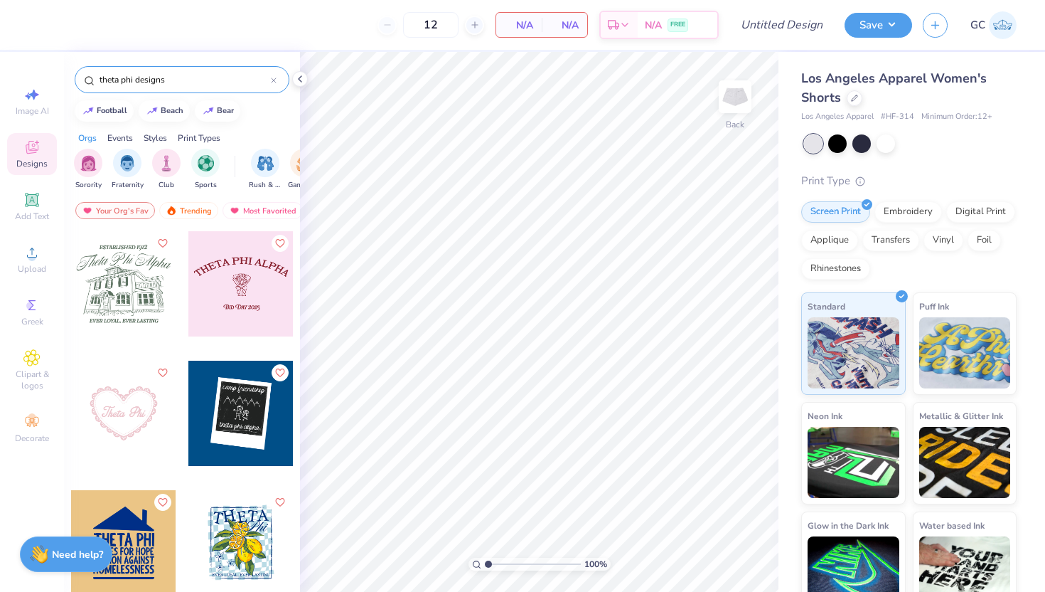  Describe the element at coordinates (32, 269) in the screenshot. I see `span: Upload` at that location.